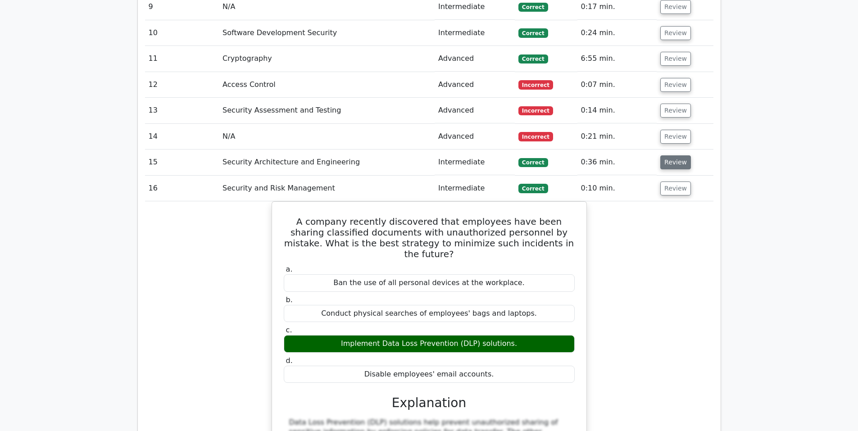 The width and height of the screenshot is (858, 431). I want to click on td: Software Development Security, so click(327, 33).